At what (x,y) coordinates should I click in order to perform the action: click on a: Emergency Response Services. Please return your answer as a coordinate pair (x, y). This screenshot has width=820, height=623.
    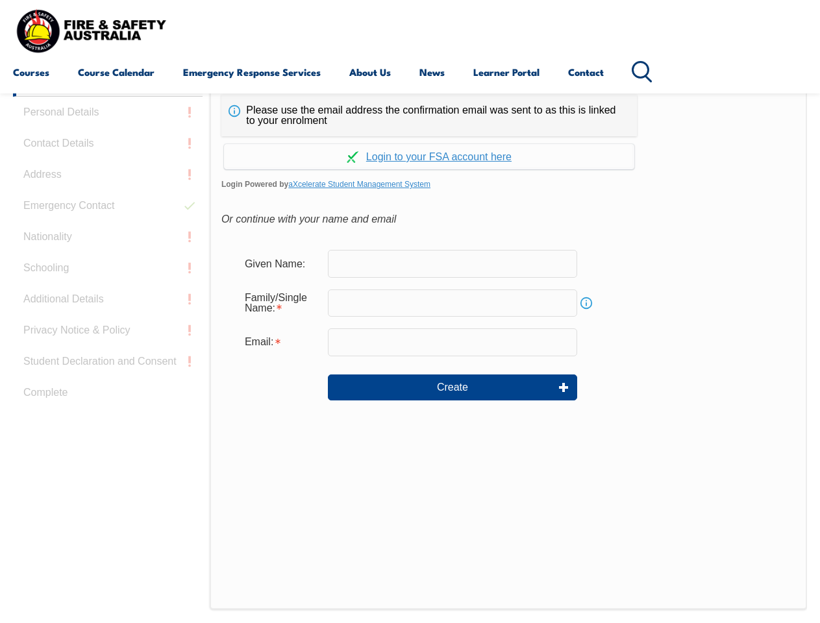
    Looking at the image, I should click on (252, 72).